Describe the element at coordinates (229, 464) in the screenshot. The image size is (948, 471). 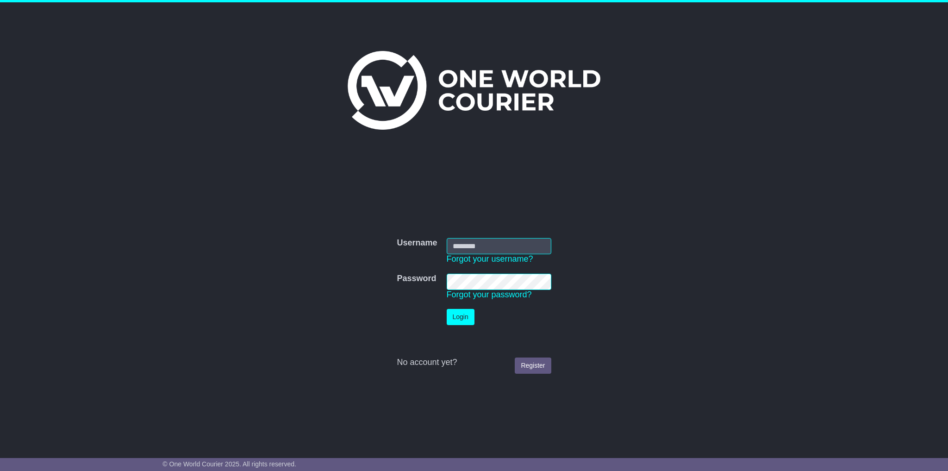
I see `span: © One World Courier 2025. All rights reserved.` at that location.